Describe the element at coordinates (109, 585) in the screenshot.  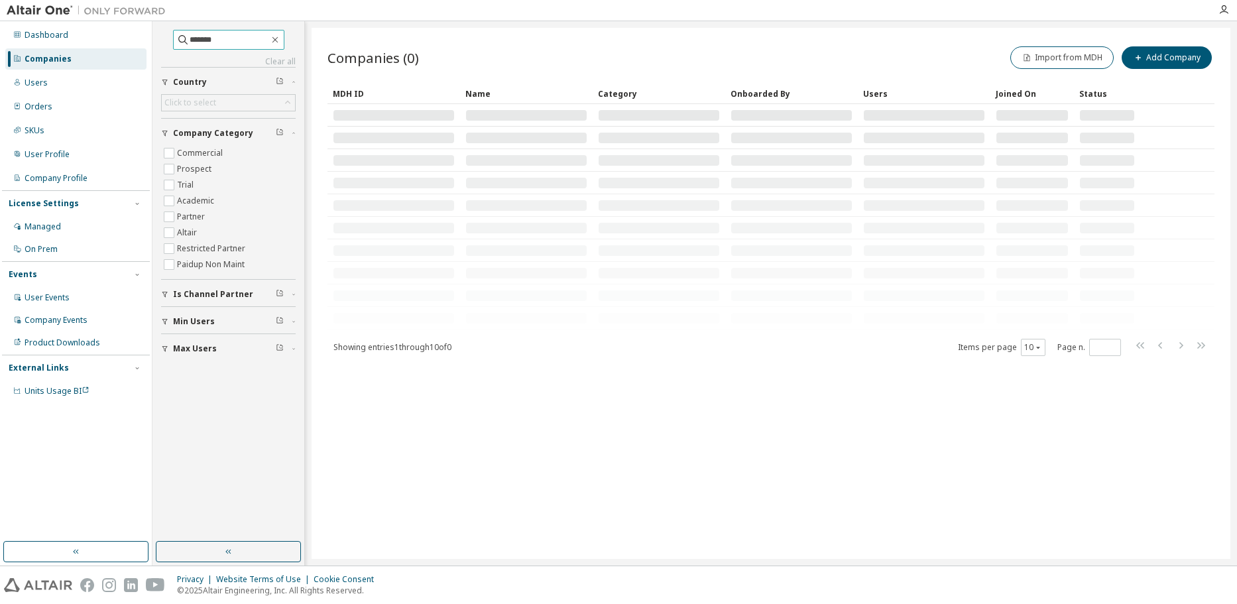
I see `img: instagram.svg` at that location.